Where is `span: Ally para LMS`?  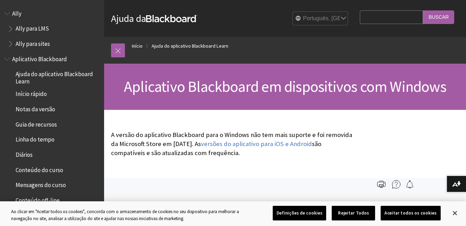
span: Ally para LMS is located at coordinates (32, 27).